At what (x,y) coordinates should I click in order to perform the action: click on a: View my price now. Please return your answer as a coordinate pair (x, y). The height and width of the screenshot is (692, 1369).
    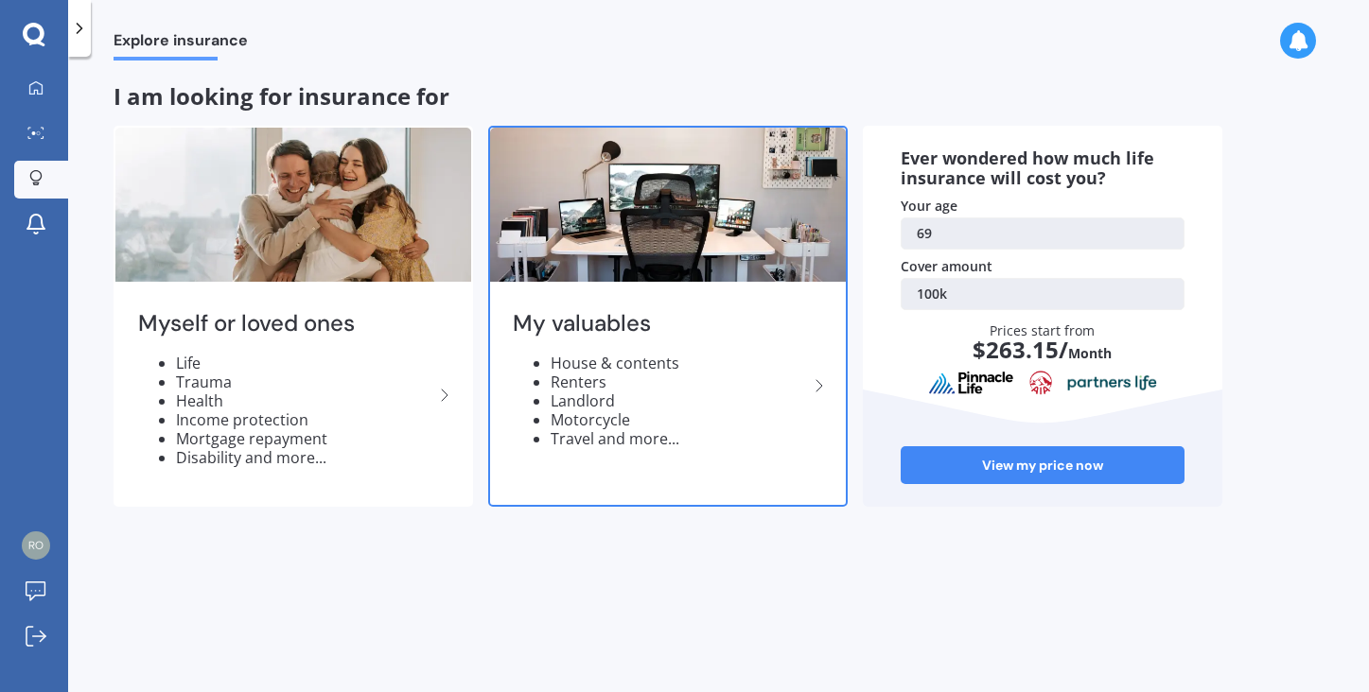
    Looking at the image, I should click on (1042, 465).